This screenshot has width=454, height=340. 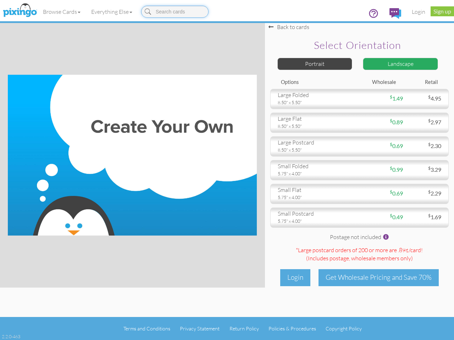 What do you see at coordinates (380, 258) in the screenshot?
I see `span: , wholesale members only` at bounding box center [380, 258].